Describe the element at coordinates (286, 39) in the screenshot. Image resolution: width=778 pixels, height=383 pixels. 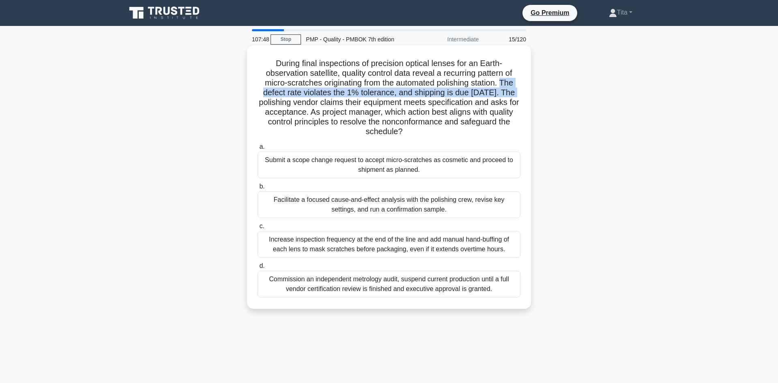
I see `a: Stop` at that location.